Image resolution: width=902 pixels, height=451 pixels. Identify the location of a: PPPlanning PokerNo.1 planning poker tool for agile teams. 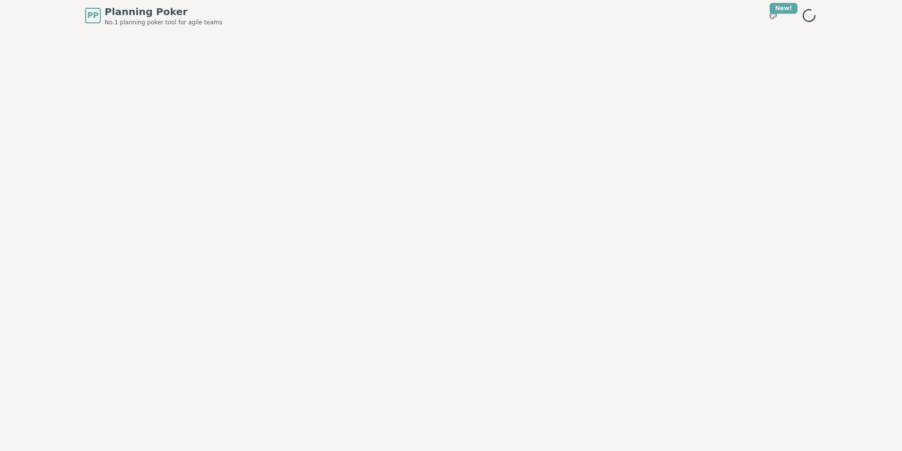
(154, 16).